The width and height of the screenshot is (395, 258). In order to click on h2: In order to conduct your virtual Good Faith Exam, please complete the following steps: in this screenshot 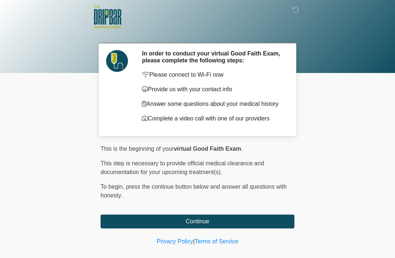, I will do `click(212, 57)`.